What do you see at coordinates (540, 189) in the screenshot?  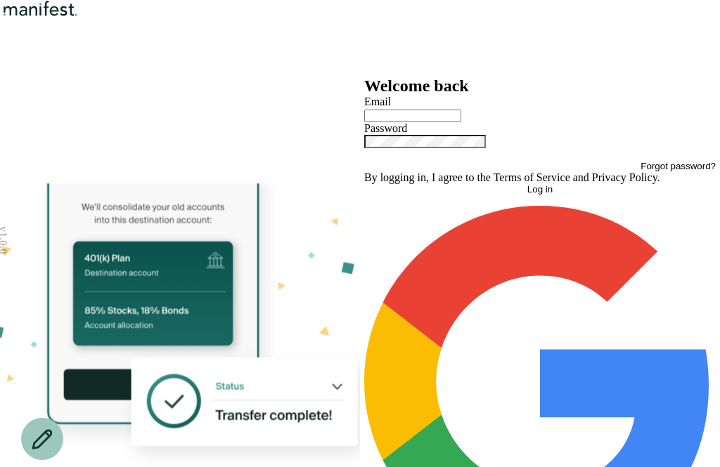 I see `span: Log in` at bounding box center [540, 189].